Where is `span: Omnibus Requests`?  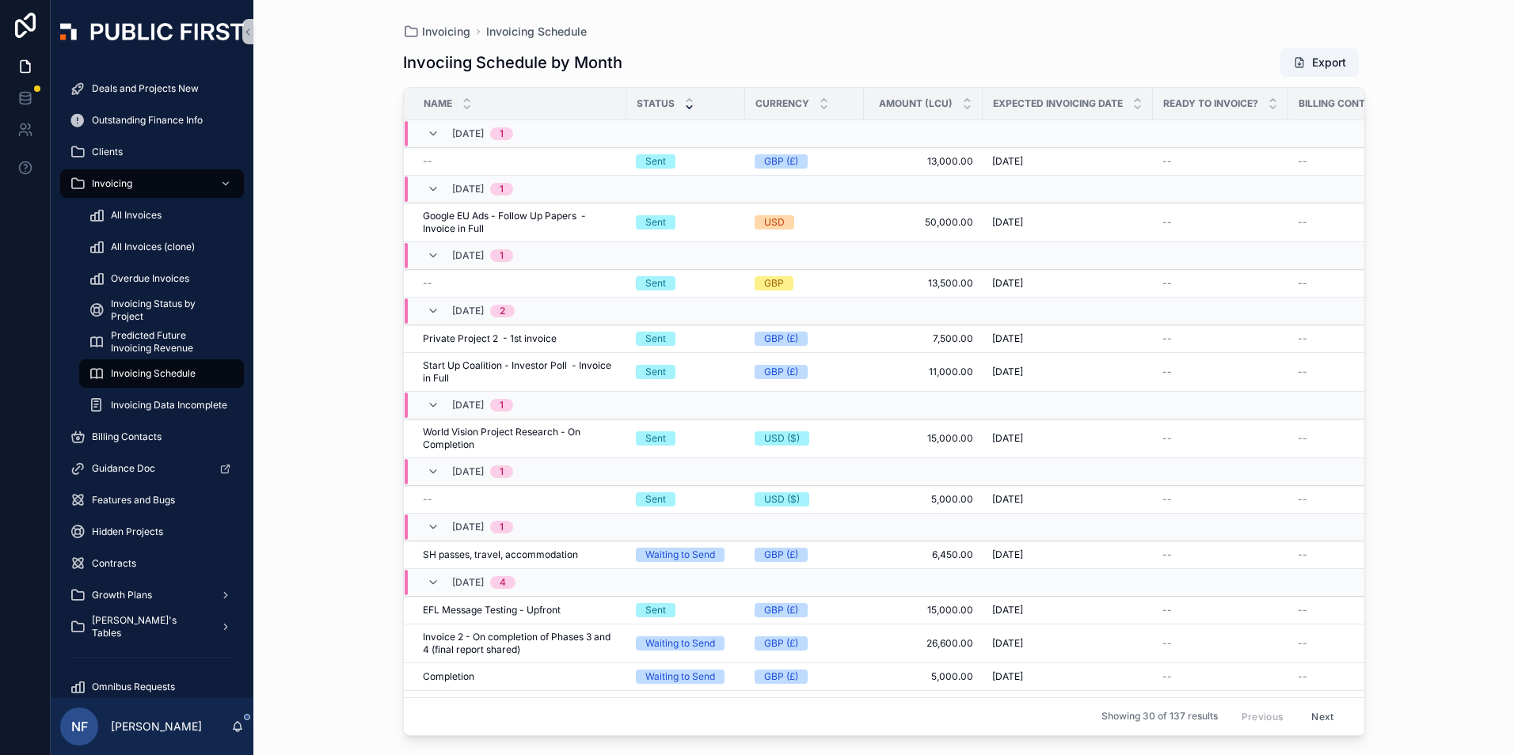 span: Omnibus Requests is located at coordinates (133, 687).